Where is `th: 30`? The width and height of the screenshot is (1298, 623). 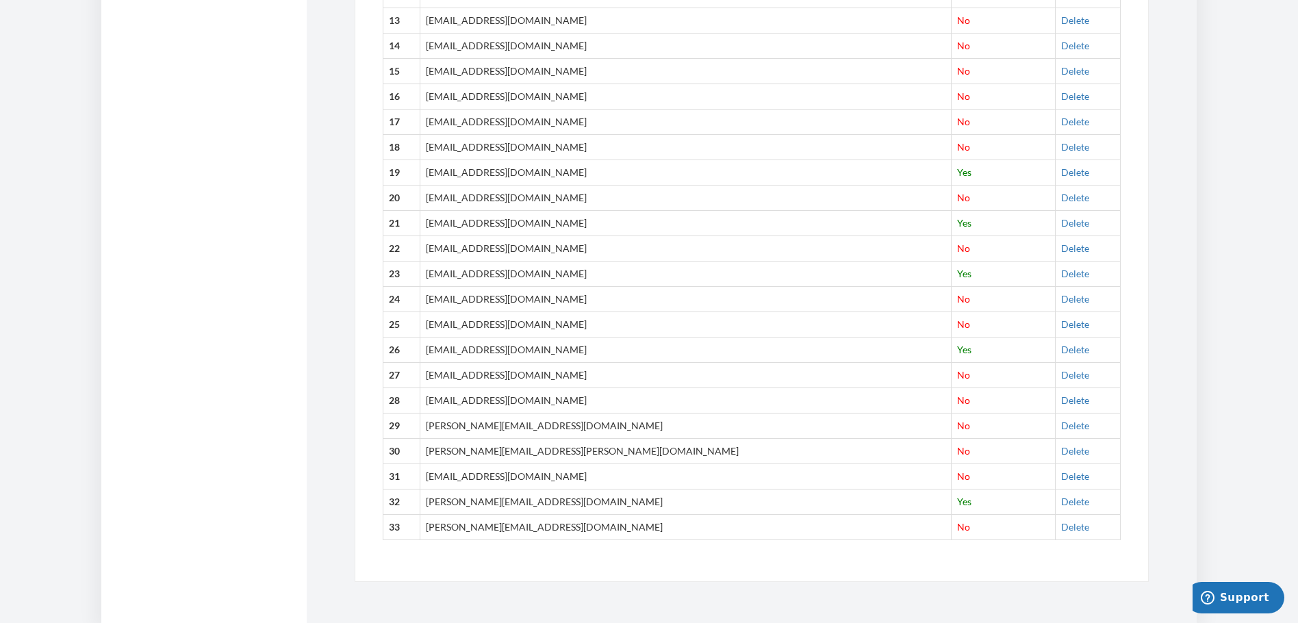 th: 30 is located at coordinates (402, 451).